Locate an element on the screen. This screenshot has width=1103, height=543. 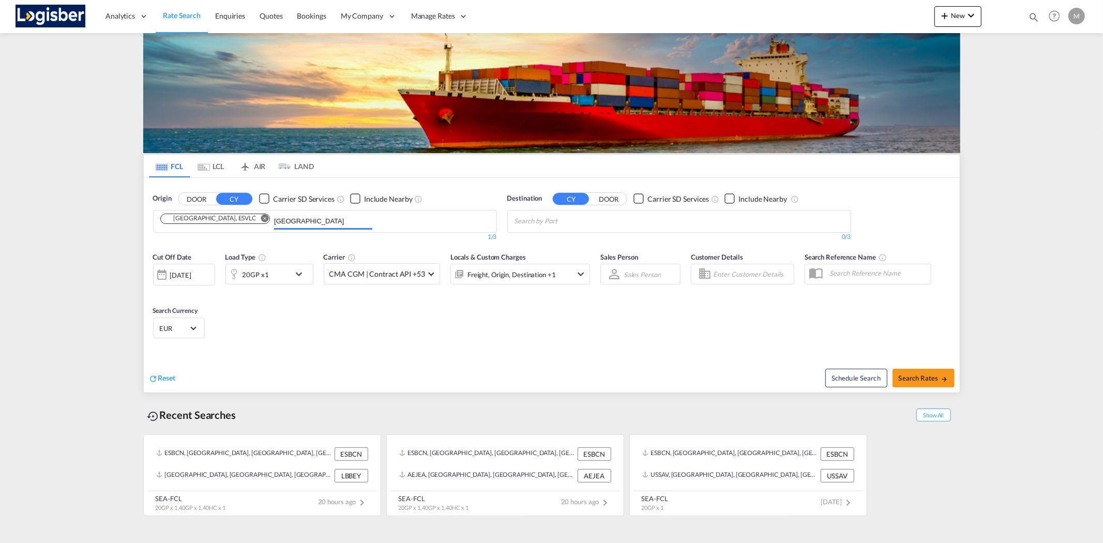
md-icon: icon-magnify is located at coordinates (1033, 17).